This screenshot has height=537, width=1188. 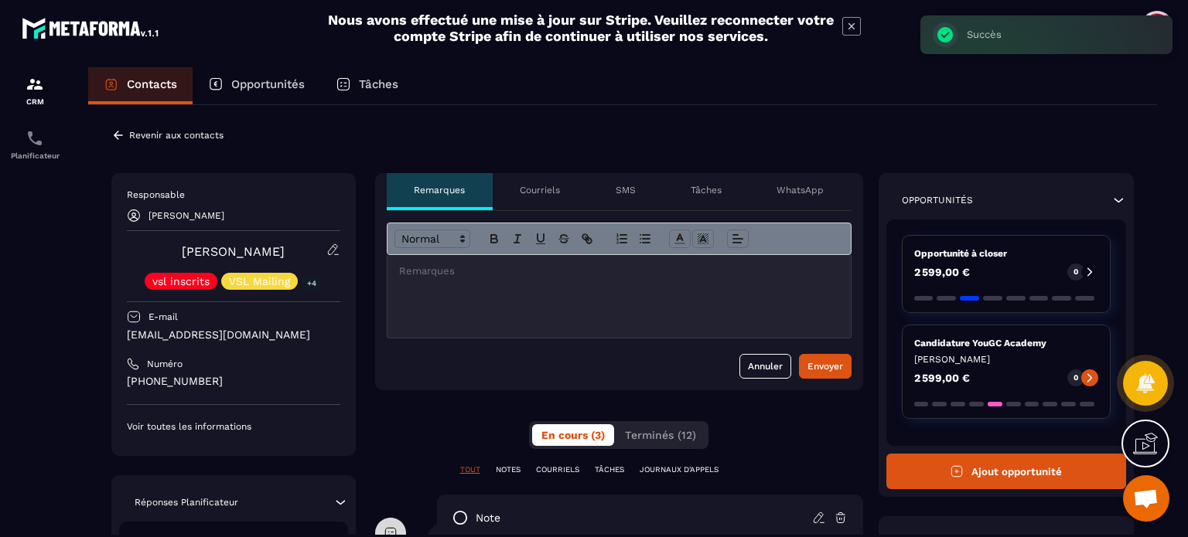 What do you see at coordinates (825, 367) in the screenshot?
I see `button: Envoyer` at bounding box center [825, 367].